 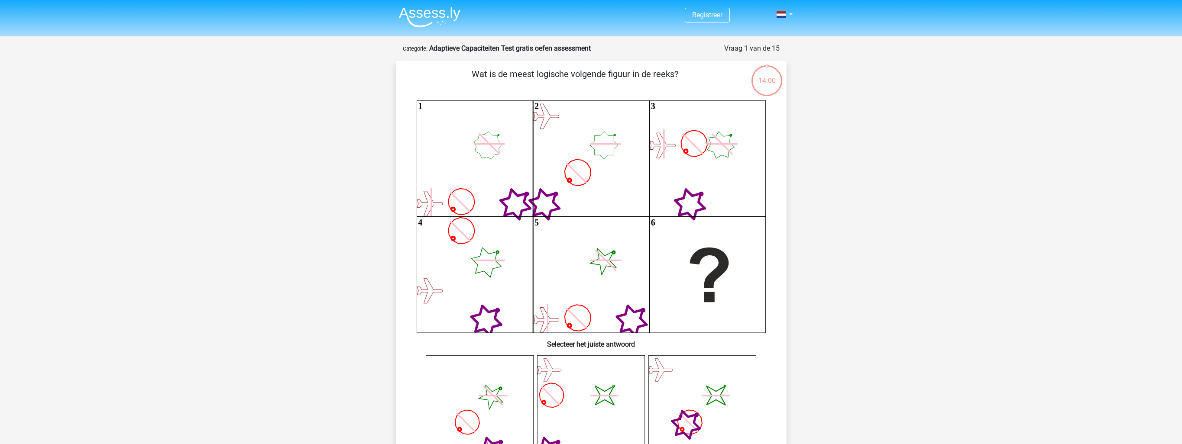 I want to click on a: Registreer, so click(x=707, y=15).